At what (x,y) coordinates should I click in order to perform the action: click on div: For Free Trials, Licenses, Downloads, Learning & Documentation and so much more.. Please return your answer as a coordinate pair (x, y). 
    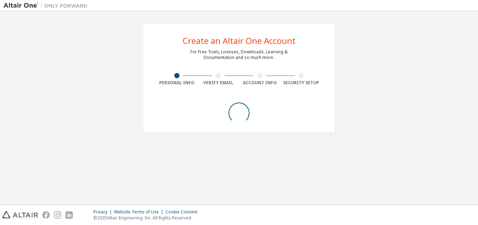
    Looking at the image, I should click on (239, 55).